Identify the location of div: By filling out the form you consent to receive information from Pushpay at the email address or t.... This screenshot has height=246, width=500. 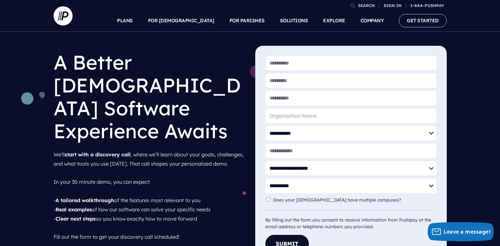
(351, 220).